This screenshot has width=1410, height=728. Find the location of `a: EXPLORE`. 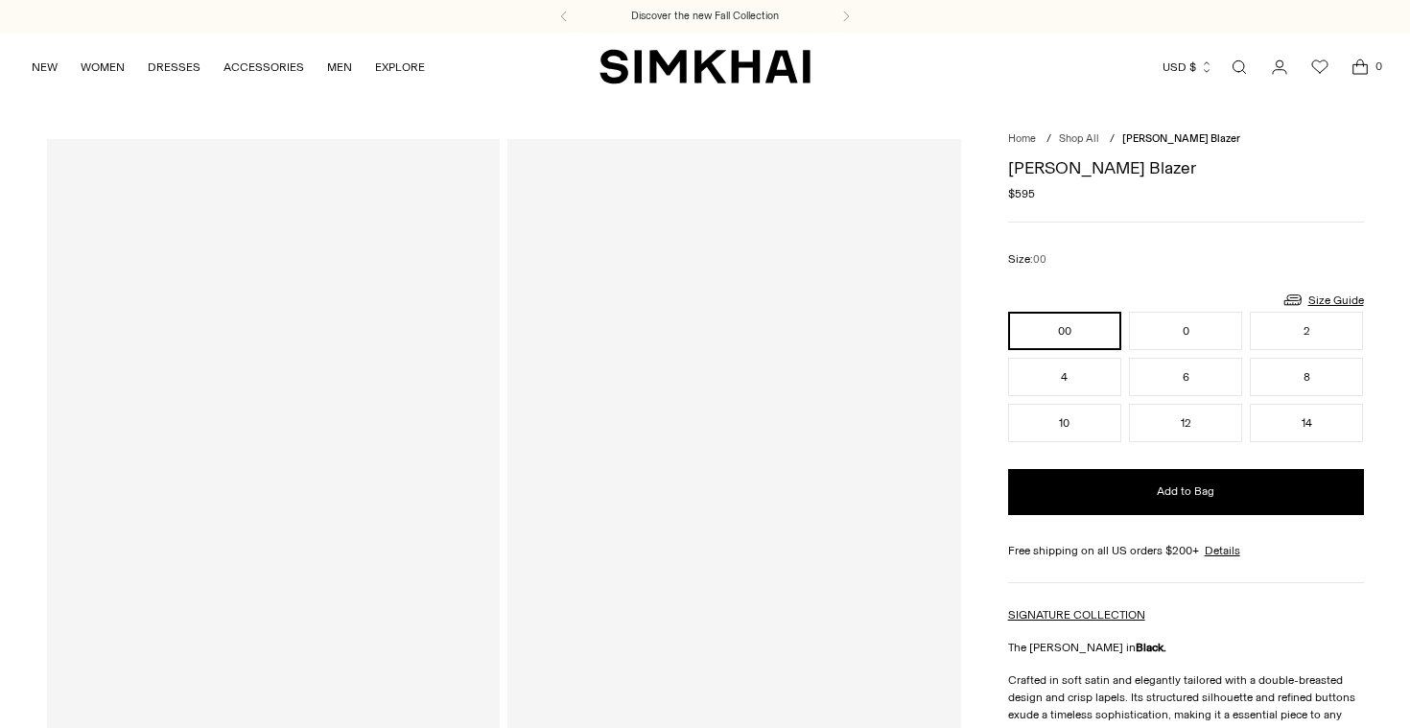

a: EXPLORE is located at coordinates (400, 67).